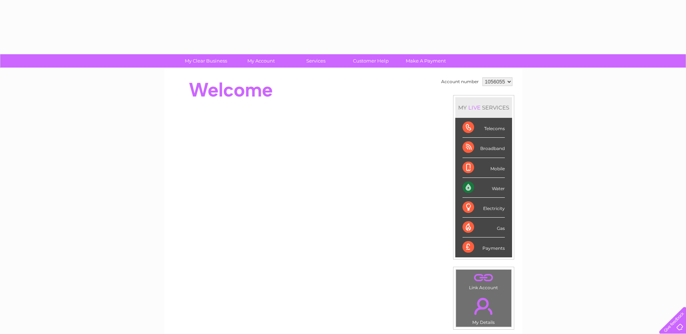 This screenshot has height=334, width=686. Describe the element at coordinates (483, 147) in the screenshot. I see `div: Broadband` at that location.